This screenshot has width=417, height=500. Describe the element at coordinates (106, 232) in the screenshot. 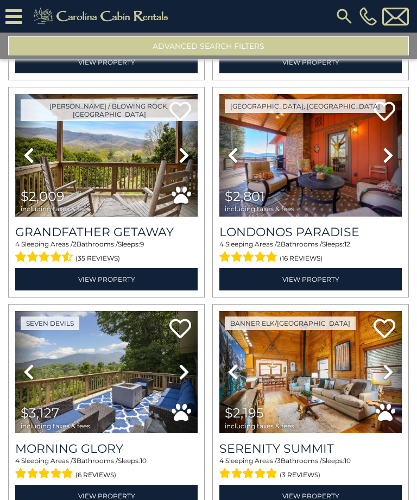

I see `a: Grandfather Getaway` at that location.